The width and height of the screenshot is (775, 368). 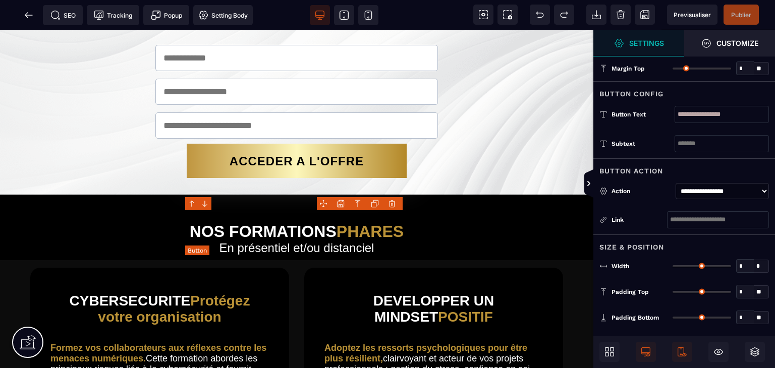 I want to click on b: Formez vos collaborateurs aux réflexes contre les menaces numériques., so click(x=159, y=323).